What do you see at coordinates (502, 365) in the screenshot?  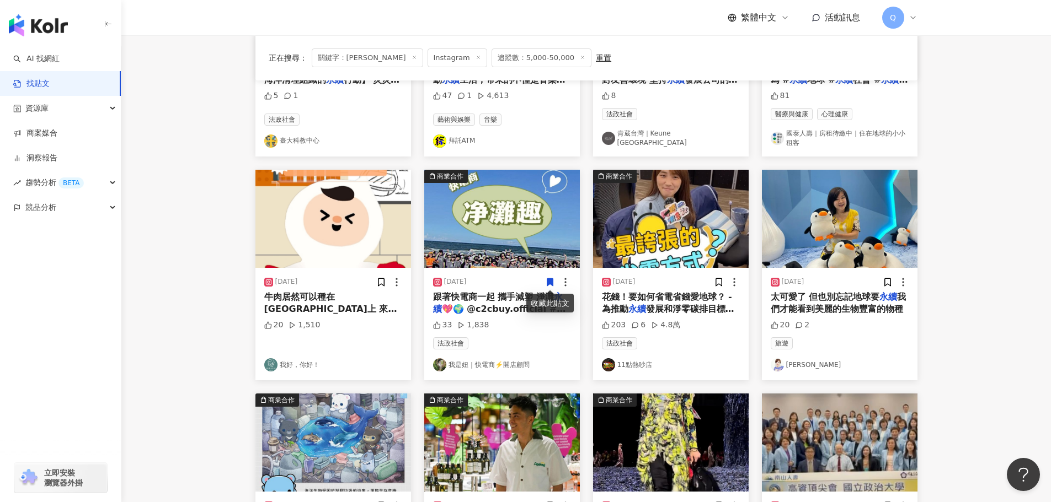 I see `a: KOL Avatar我是妞｜快電商⚡️開店顧問` at bounding box center [502, 365].